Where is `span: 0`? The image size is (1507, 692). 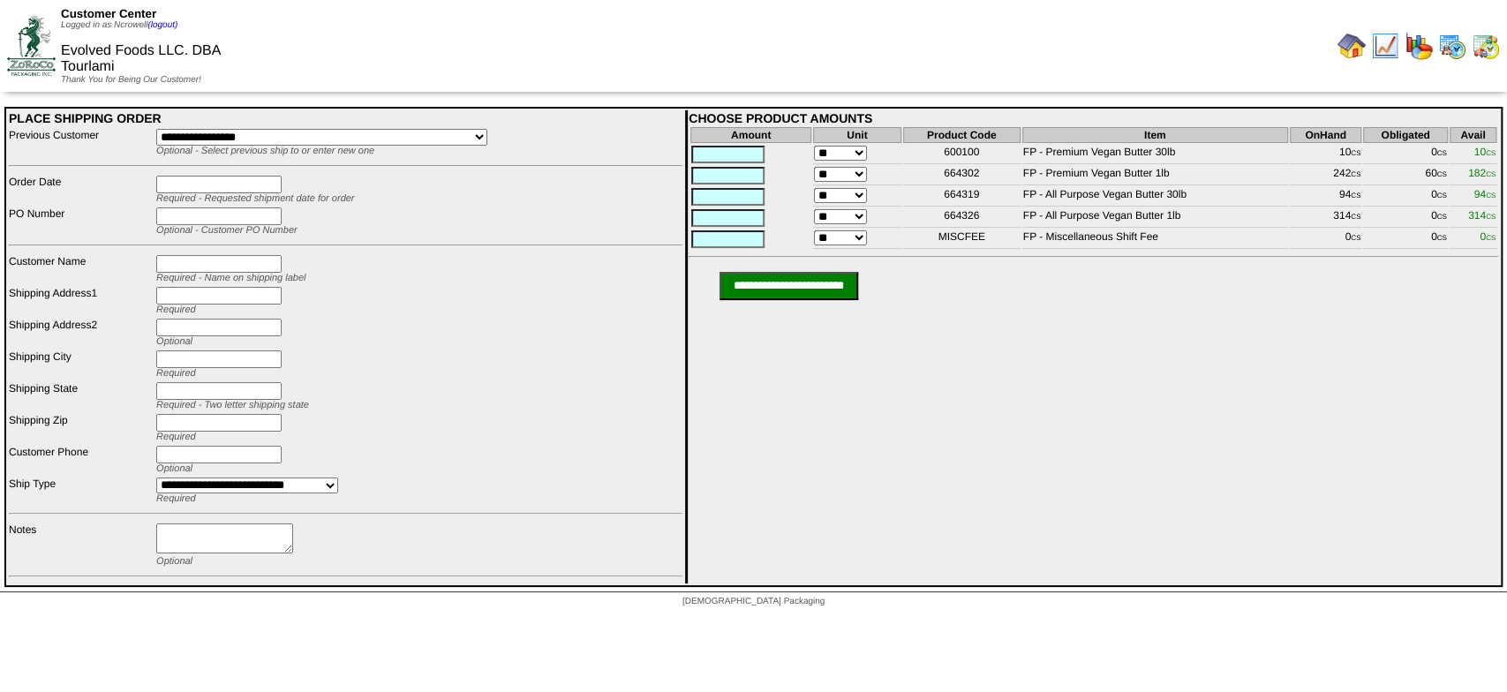 span: 0 is located at coordinates (1488, 237).